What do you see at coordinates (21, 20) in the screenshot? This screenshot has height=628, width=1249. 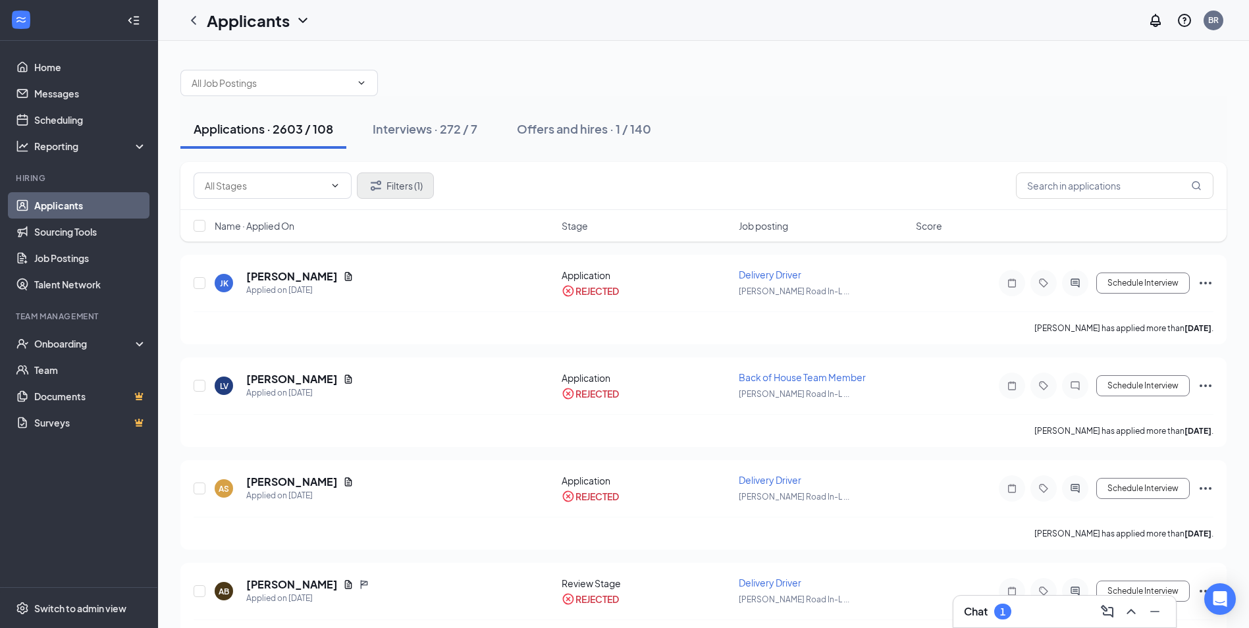 I see `svg: WorkstreamLogo` at bounding box center [21, 20].